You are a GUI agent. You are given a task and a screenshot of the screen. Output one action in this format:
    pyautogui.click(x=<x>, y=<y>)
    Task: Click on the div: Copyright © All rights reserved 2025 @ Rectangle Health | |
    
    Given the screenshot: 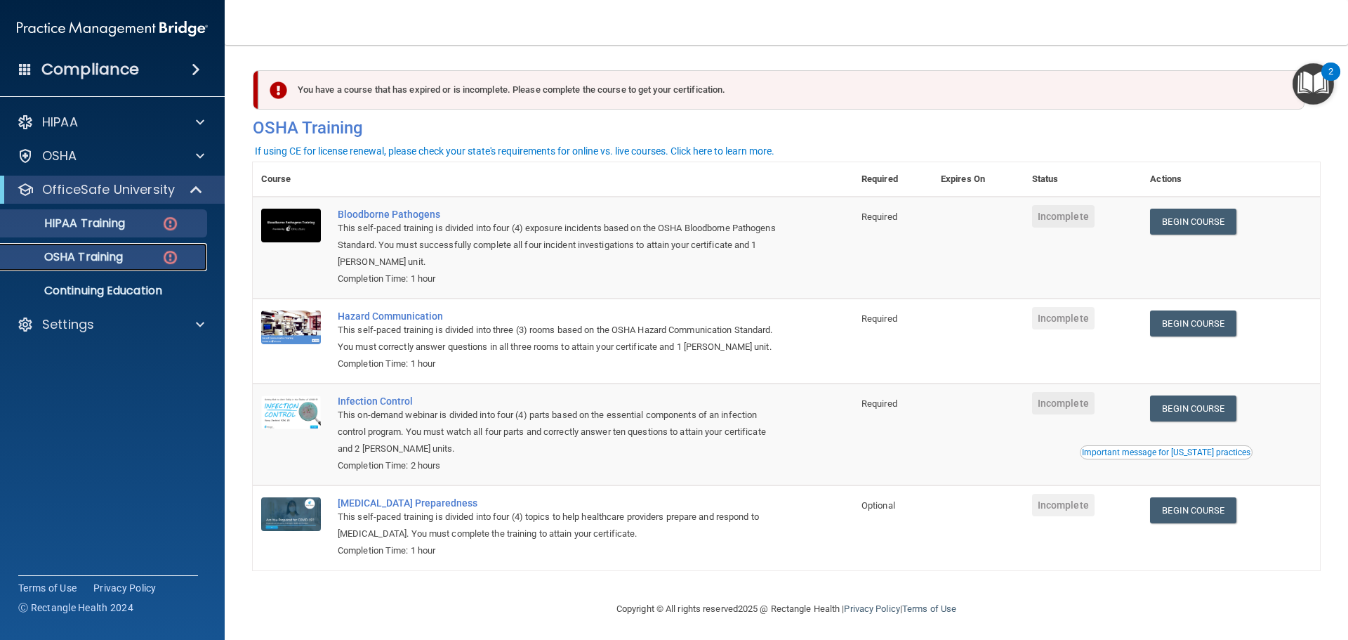 What is the action you would take?
    pyautogui.click(x=787, y=609)
    